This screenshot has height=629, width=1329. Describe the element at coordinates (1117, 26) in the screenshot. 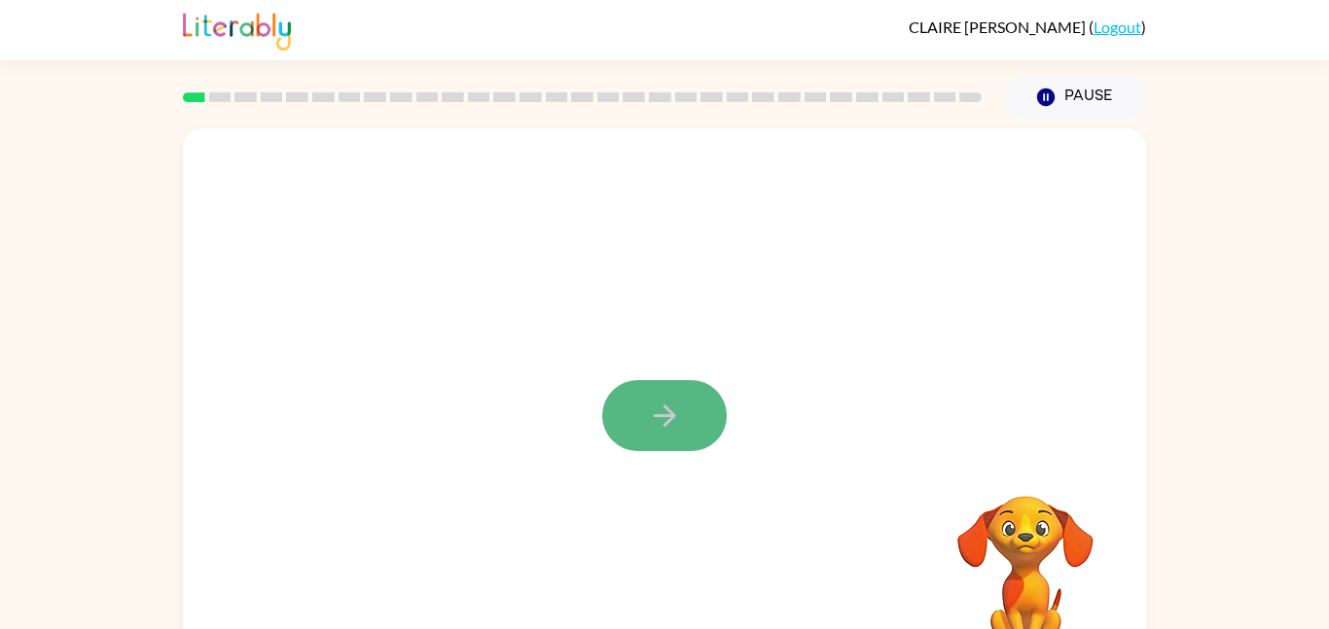

I see `a: Logout` at that location.